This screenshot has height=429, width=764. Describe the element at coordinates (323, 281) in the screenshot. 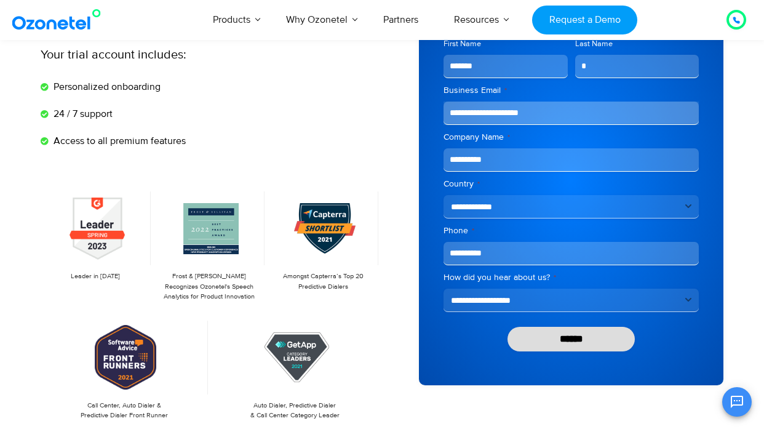

I see `p: Amongst Capterra’s Top 20 Predictive Dialers` at that location.